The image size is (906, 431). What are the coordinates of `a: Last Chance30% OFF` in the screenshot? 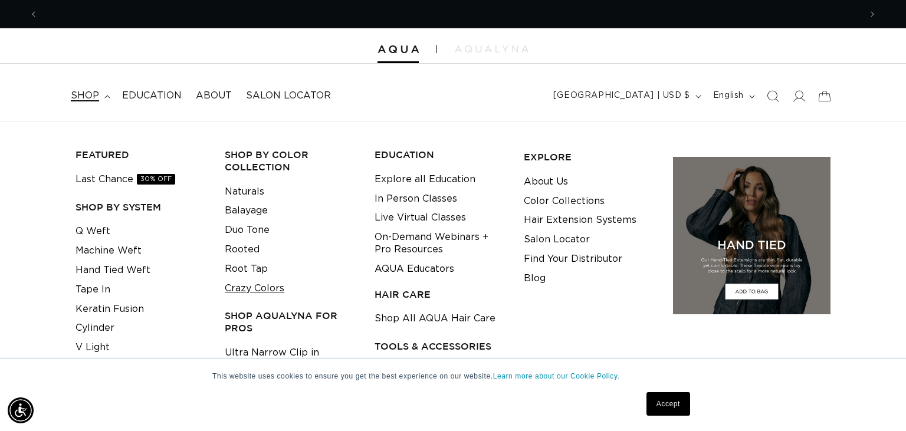 It's located at (125, 179).